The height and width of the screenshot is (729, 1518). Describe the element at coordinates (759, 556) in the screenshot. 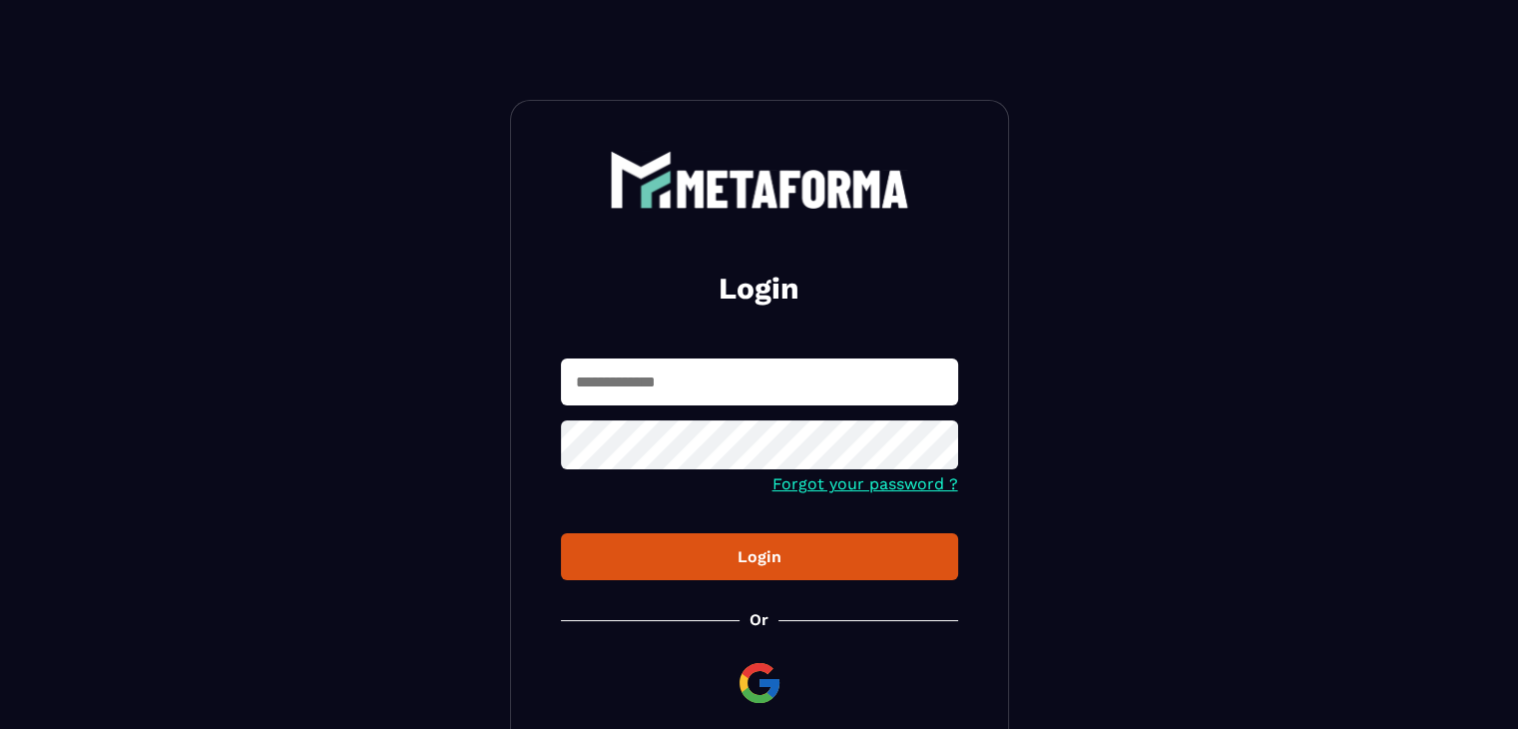

I see `button: Login` at that location.